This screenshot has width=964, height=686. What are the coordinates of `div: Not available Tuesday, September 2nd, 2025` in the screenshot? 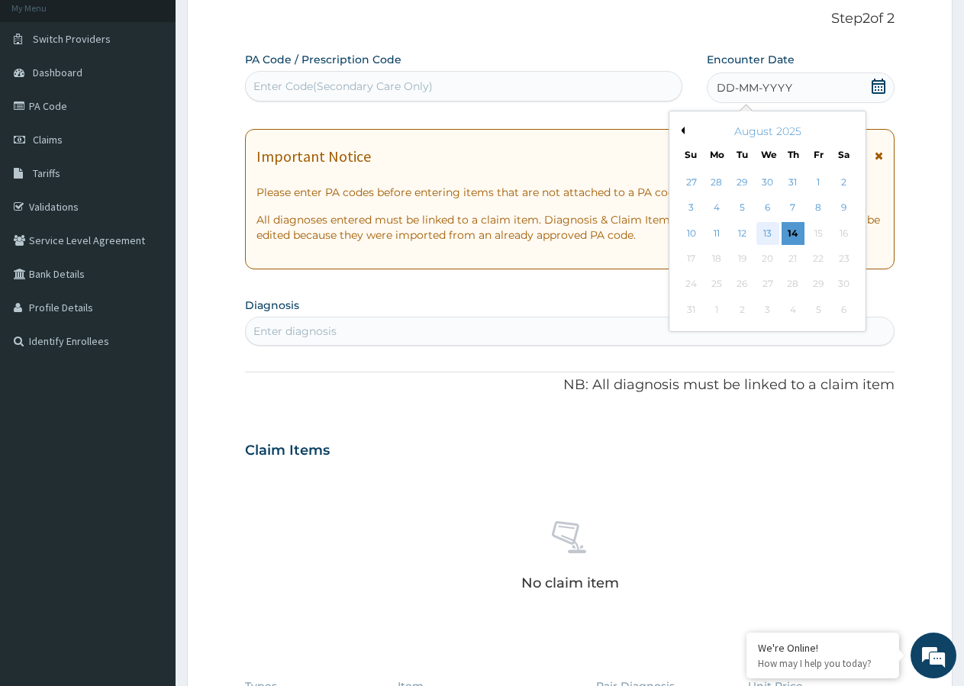 It's located at (742, 310).